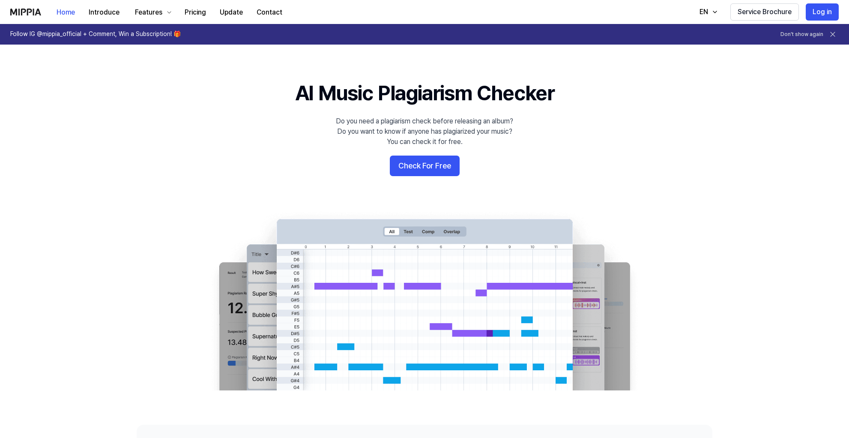 The width and height of the screenshot is (849, 438). What do you see at coordinates (152, 12) in the screenshot?
I see `button: Features` at bounding box center [152, 12].